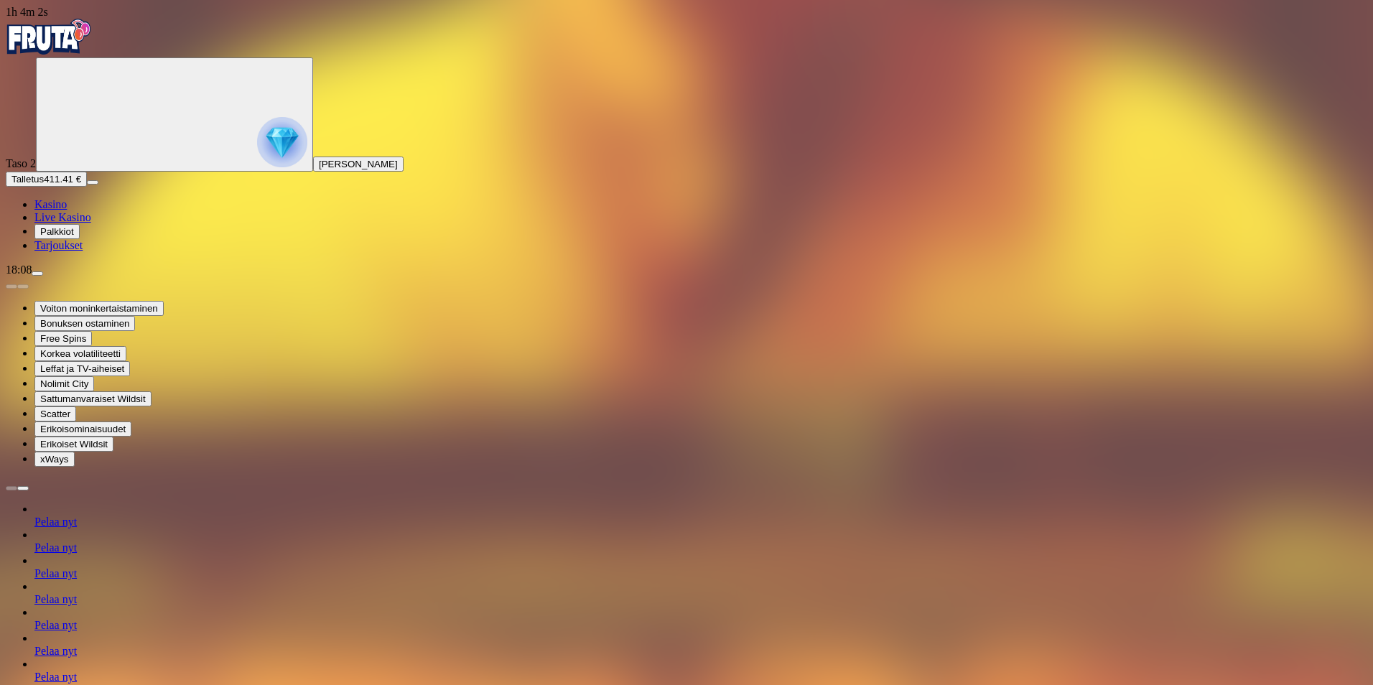 This screenshot has height=685, width=1373. I want to click on a: Tarjoukset, so click(58, 245).